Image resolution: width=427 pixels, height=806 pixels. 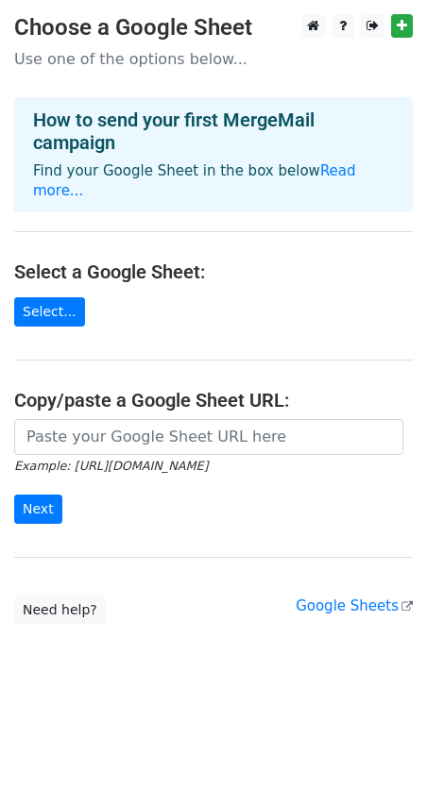 What do you see at coordinates (195, 180) in the screenshot?
I see `a: Read more...` at bounding box center [195, 180].